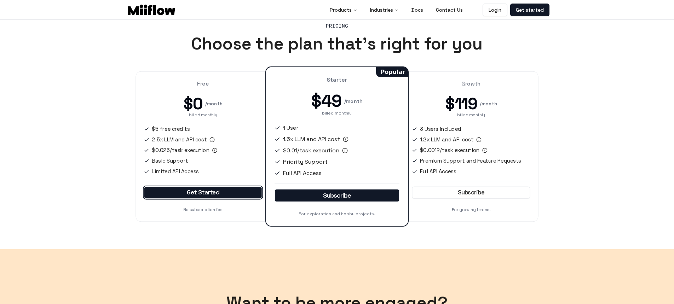  What do you see at coordinates (343, 10) in the screenshot?
I see `button: Products` at bounding box center [343, 10].